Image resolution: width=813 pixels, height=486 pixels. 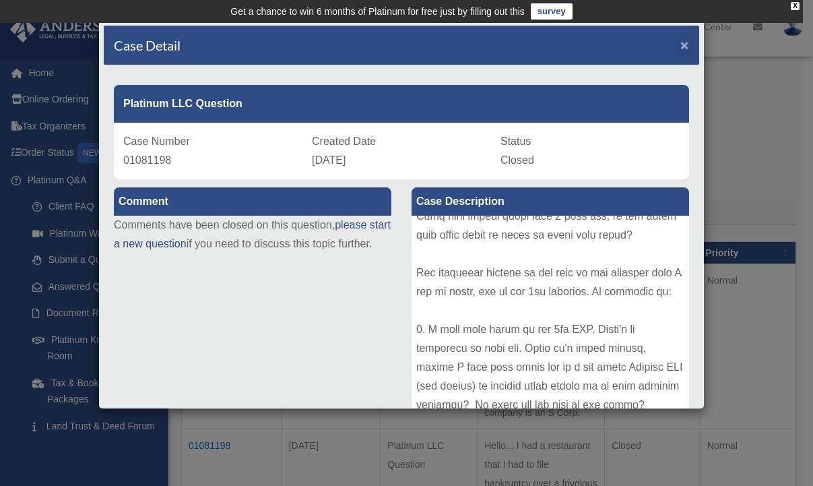 I want to click on span: 01081198, so click(x=147, y=160).